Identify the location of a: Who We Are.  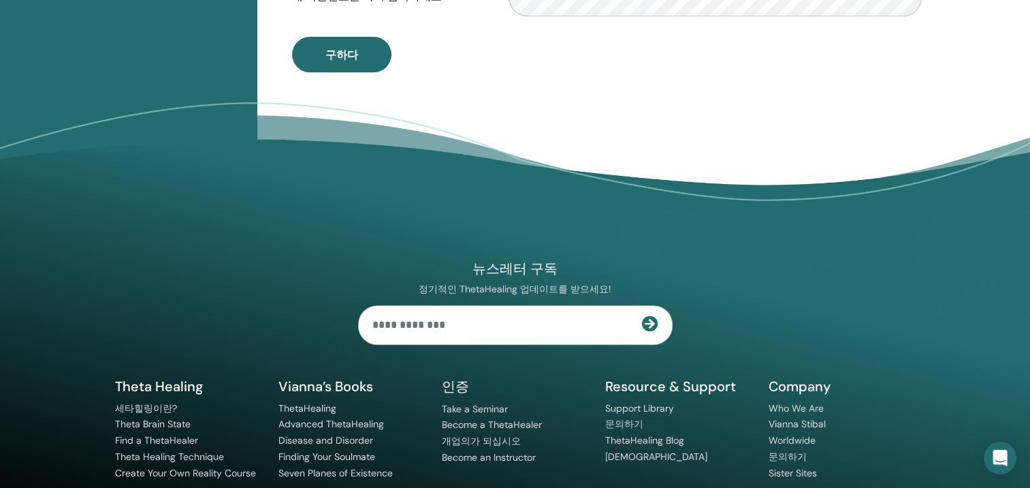
(796, 408).